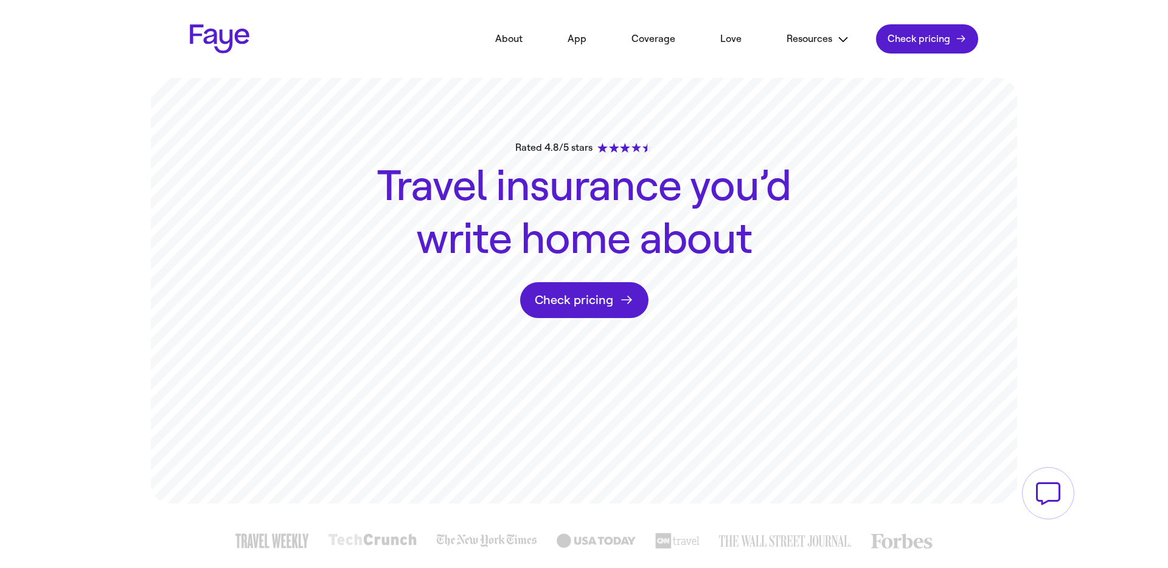  I want to click on a: Faye Logo, so click(220, 39).